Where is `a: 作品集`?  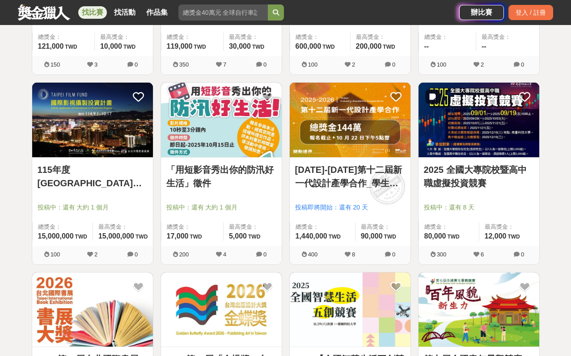
a: 作品集 is located at coordinates (157, 13).